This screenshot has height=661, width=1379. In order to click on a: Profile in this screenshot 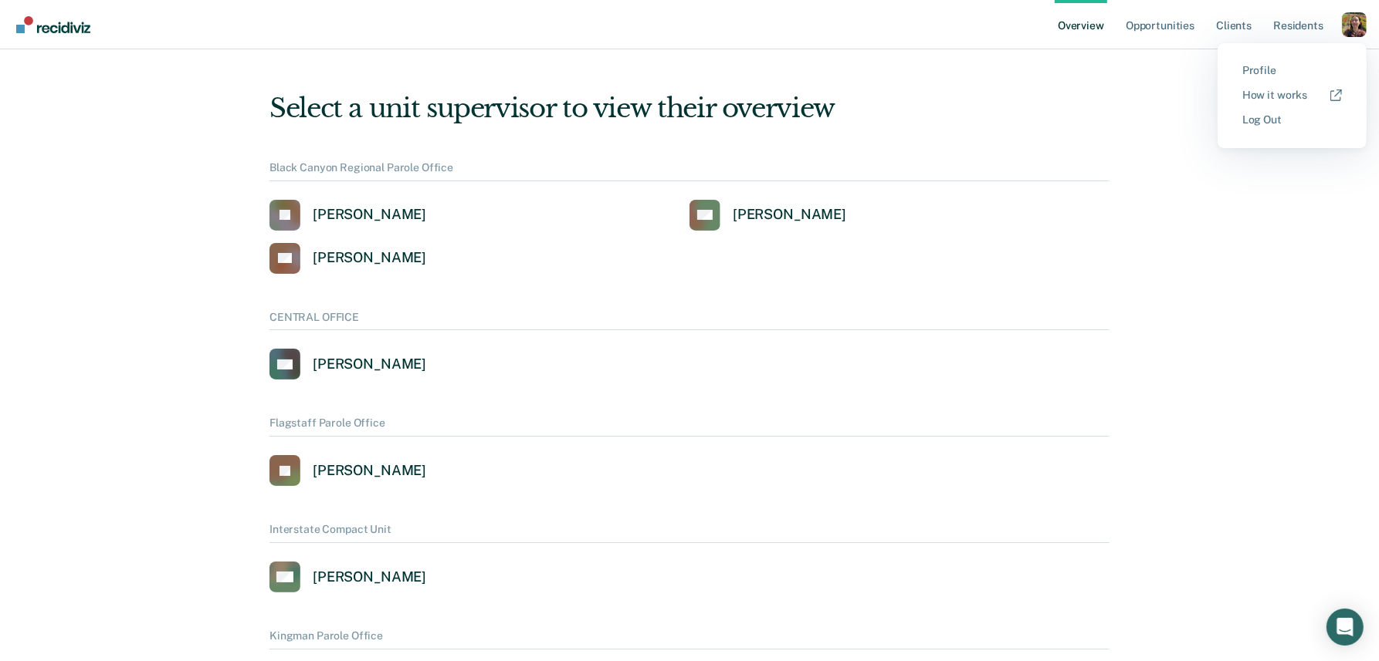, I will do `click(1291, 70)`.